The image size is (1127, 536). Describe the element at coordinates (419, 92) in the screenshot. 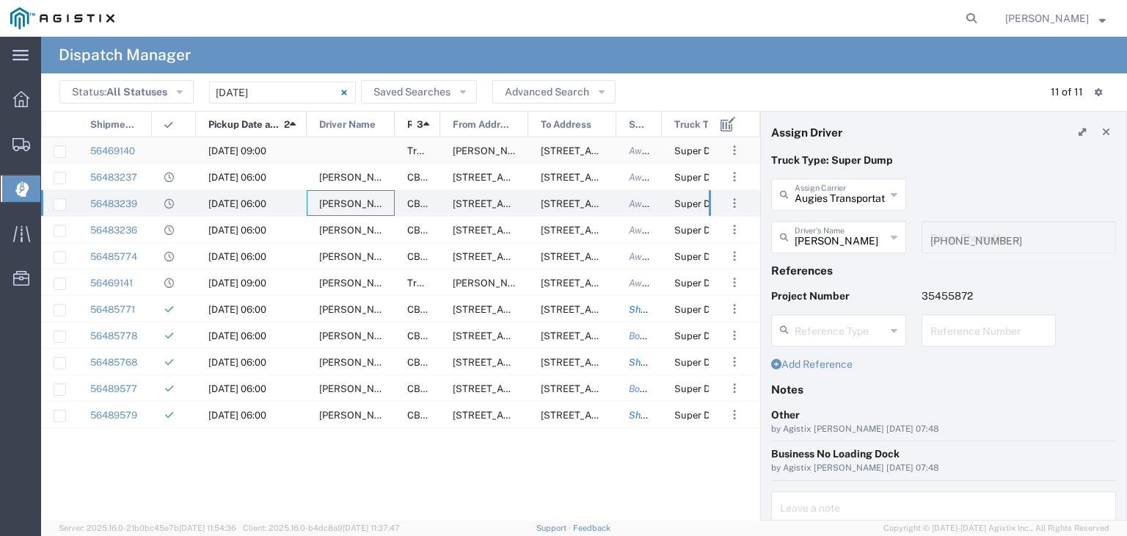

I see `button: Saved Searches` at that location.